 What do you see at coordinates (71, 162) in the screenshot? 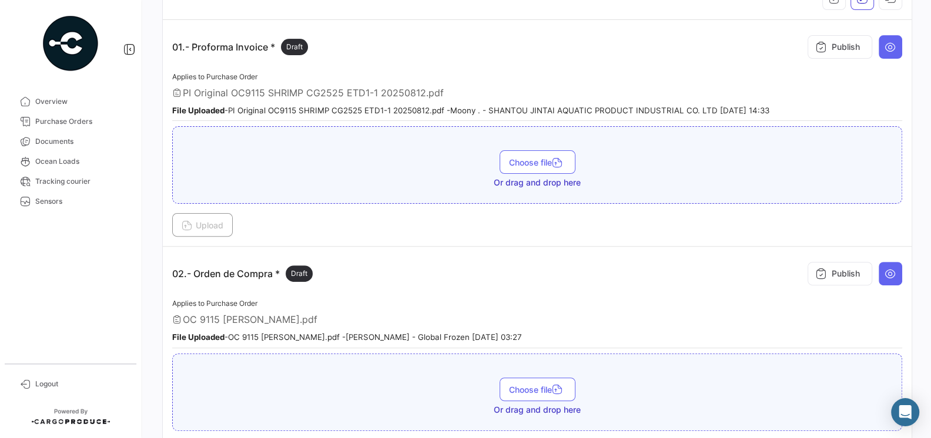
I see `a: Ocean Loads` at bounding box center [71, 162].